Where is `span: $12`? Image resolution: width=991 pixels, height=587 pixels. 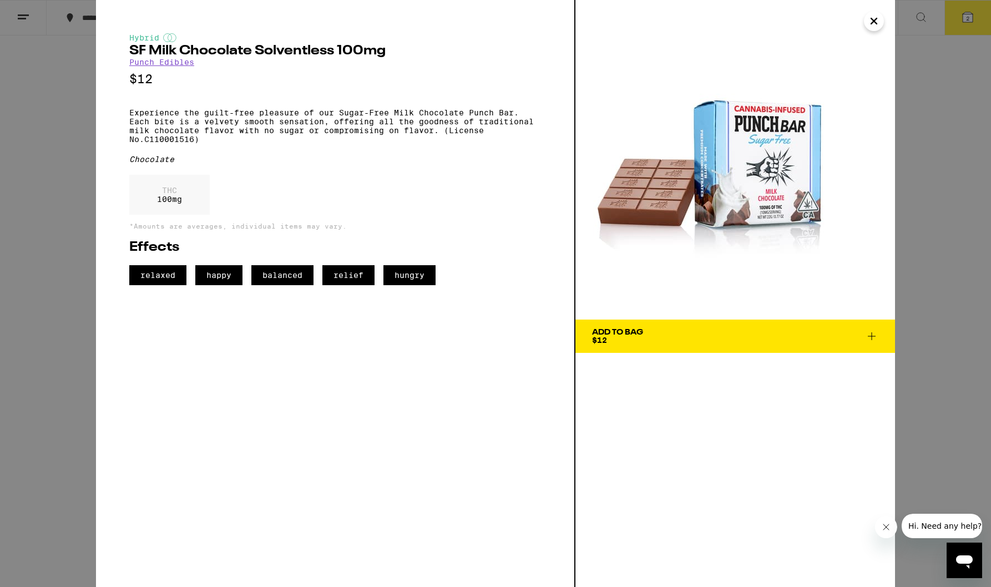
span: $12 is located at coordinates (599, 340).